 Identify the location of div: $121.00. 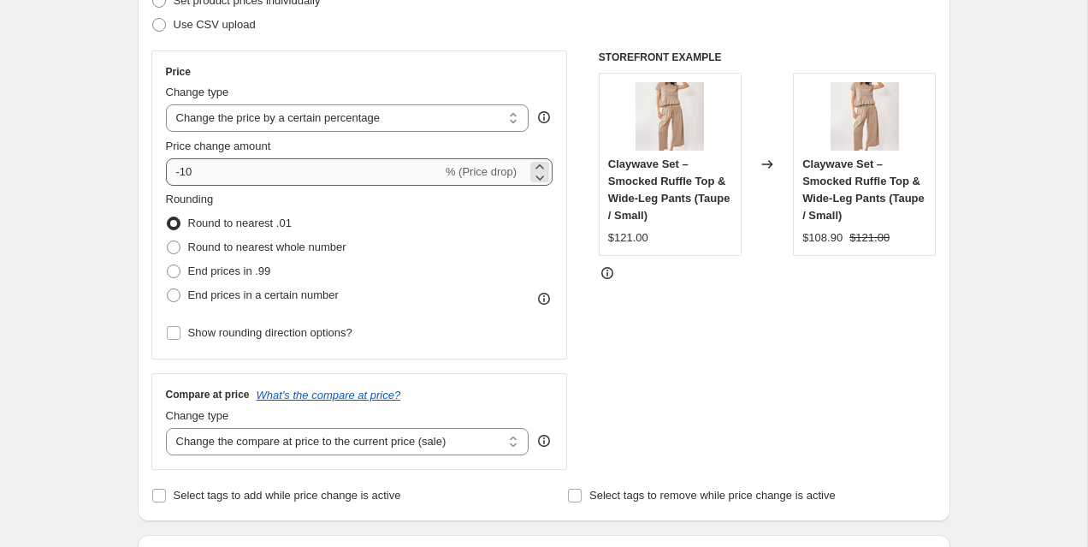
(628, 238).